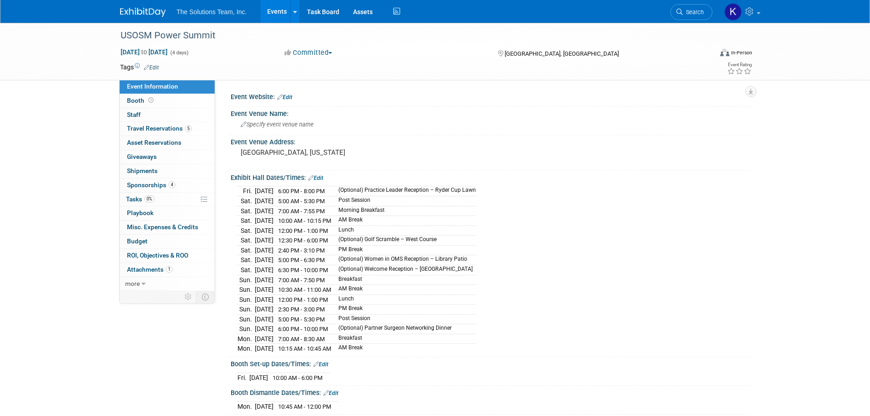 The image size is (870, 416). Describe the element at coordinates (143, 12) in the screenshot. I see `img: ExhibitDay` at that location.